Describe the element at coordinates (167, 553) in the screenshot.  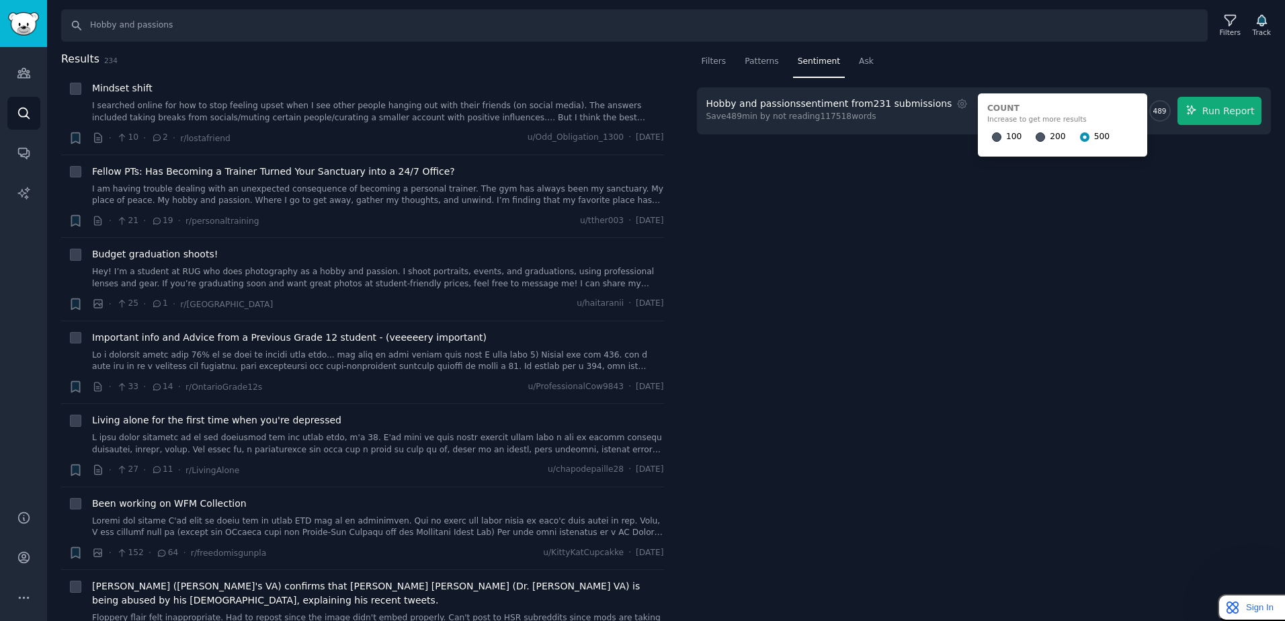
I see `span: 64` at that location.